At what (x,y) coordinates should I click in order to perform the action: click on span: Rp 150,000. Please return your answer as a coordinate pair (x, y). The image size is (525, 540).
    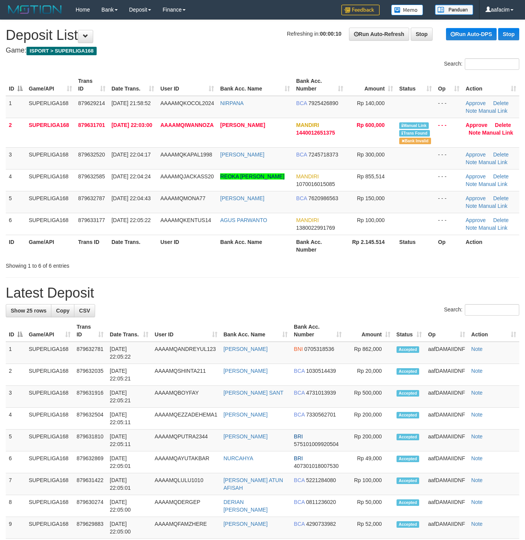
    Looking at the image, I should click on (371, 198).